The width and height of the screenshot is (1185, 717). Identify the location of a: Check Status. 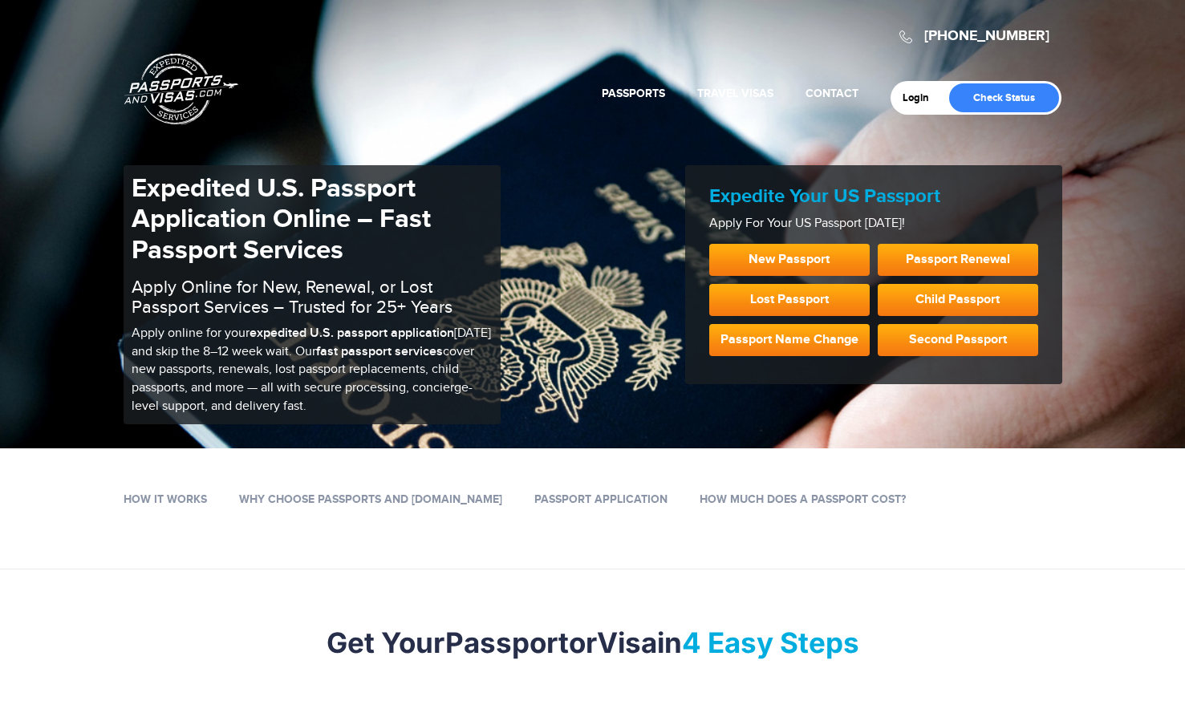
(1004, 98).